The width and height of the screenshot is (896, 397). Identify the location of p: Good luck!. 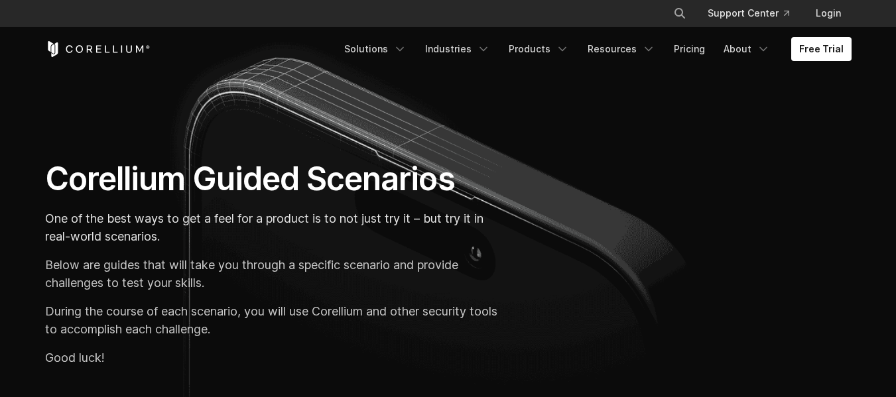
(274, 357).